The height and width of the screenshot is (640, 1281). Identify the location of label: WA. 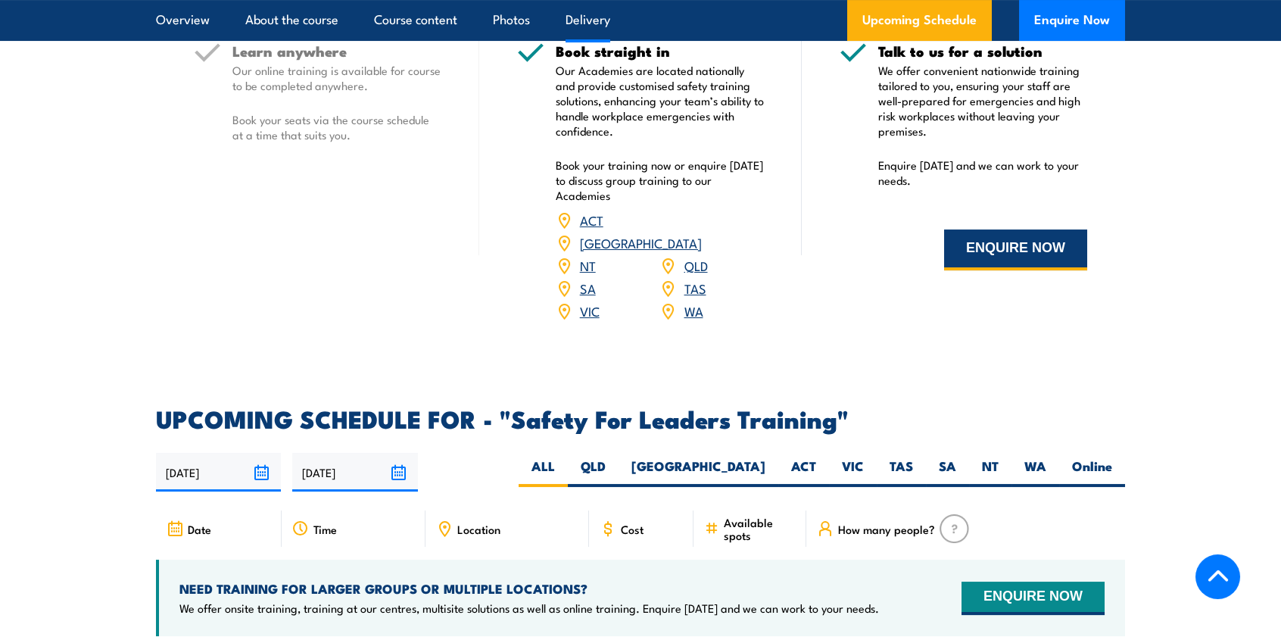
(1035, 472).